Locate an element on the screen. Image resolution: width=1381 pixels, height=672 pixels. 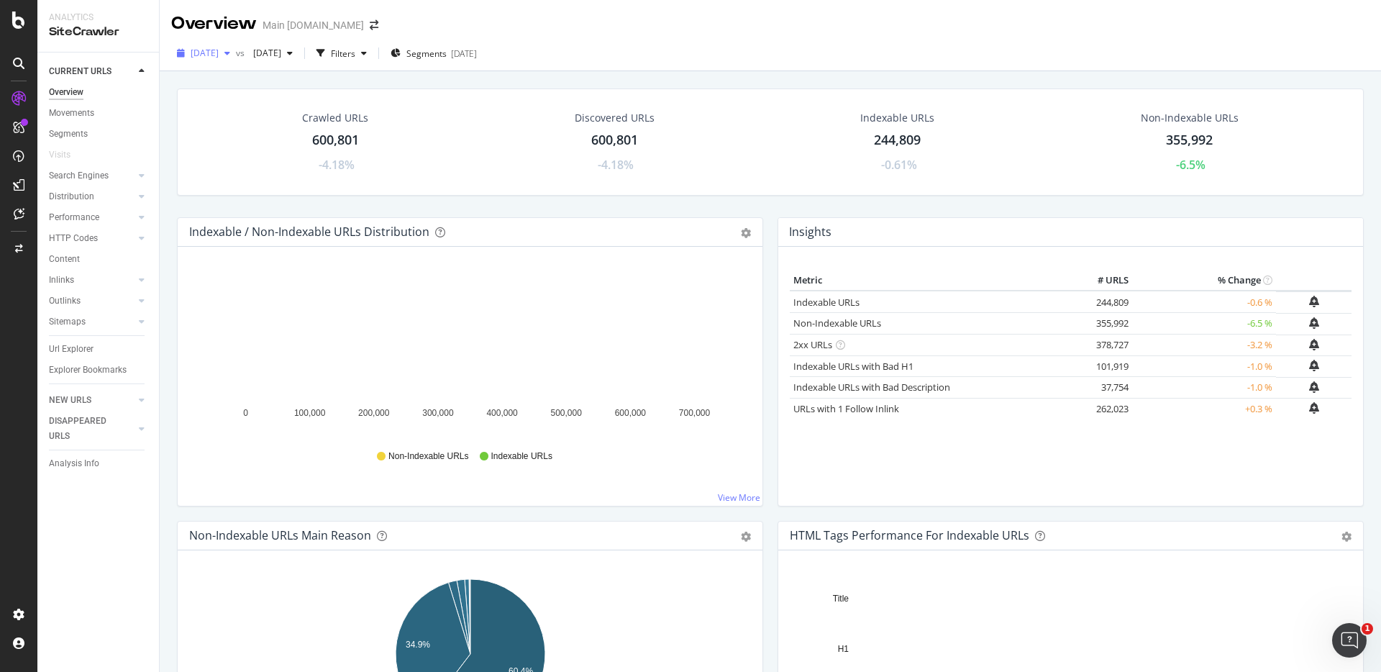
th: # URLS is located at coordinates (1104, 281).